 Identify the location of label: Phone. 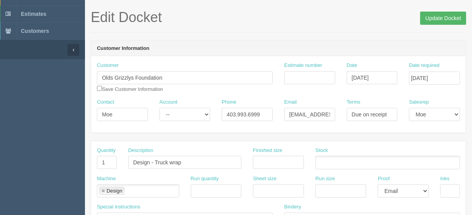
(229, 102).